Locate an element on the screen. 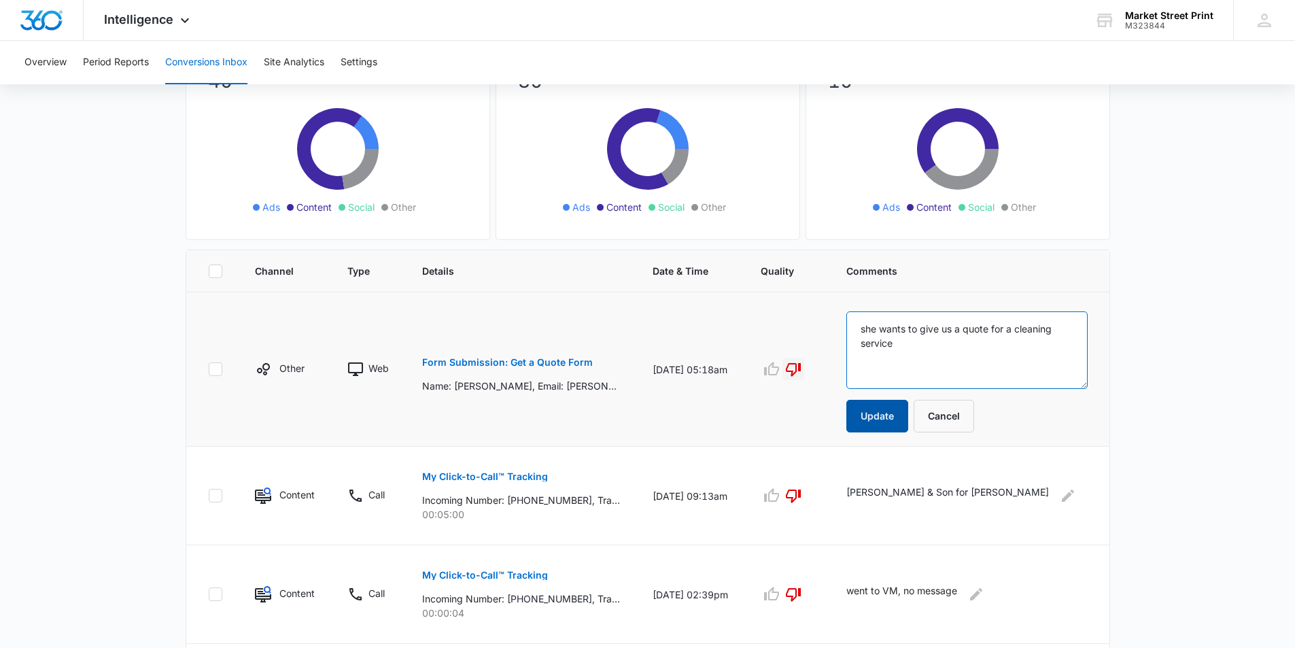  span: Comments is located at coordinates (957, 271).